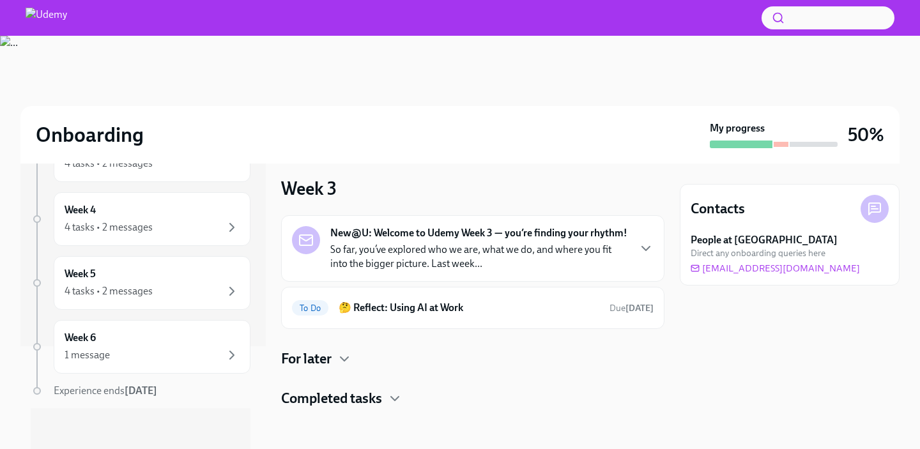  What do you see at coordinates (80, 338) in the screenshot?
I see `h6: Week 6` at bounding box center [80, 338].